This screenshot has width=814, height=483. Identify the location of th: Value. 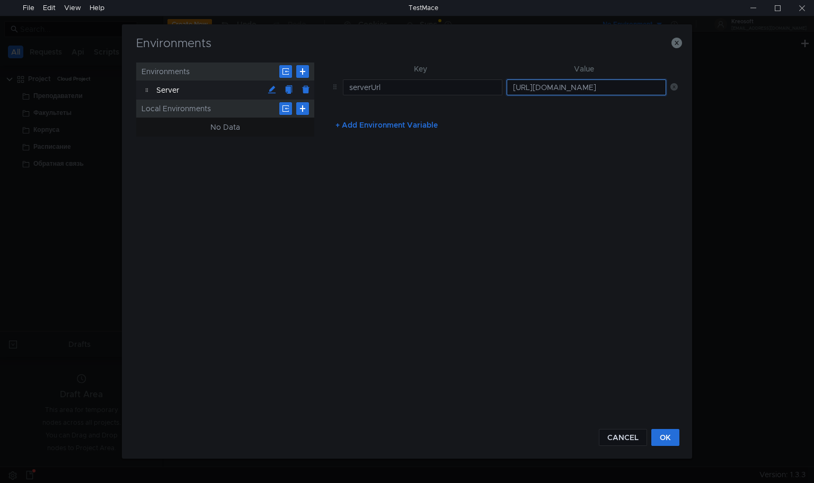
(584, 69).